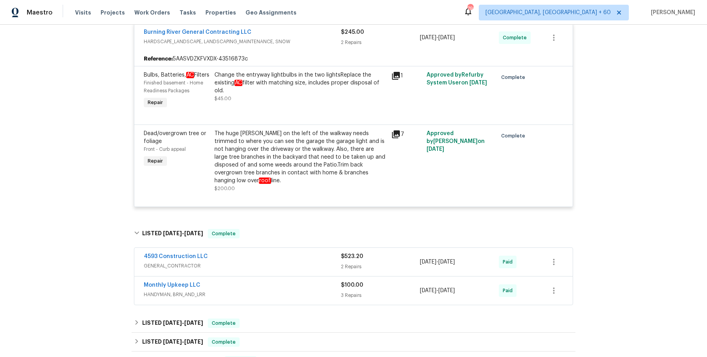  I want to click on div: 1, so click(406, 76).